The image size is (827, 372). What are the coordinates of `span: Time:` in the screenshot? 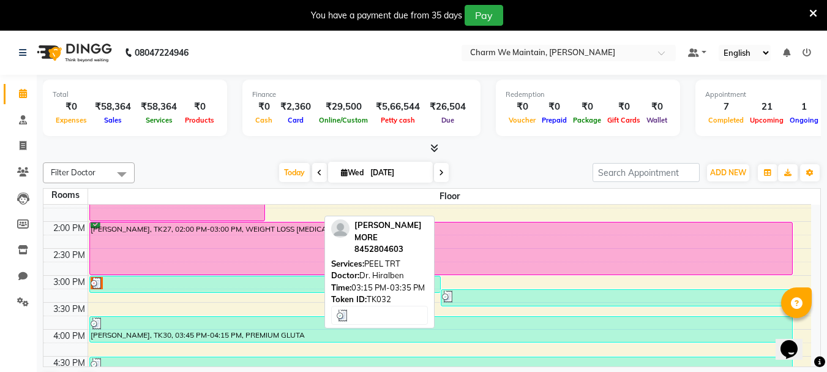 It's located at (341, 287).